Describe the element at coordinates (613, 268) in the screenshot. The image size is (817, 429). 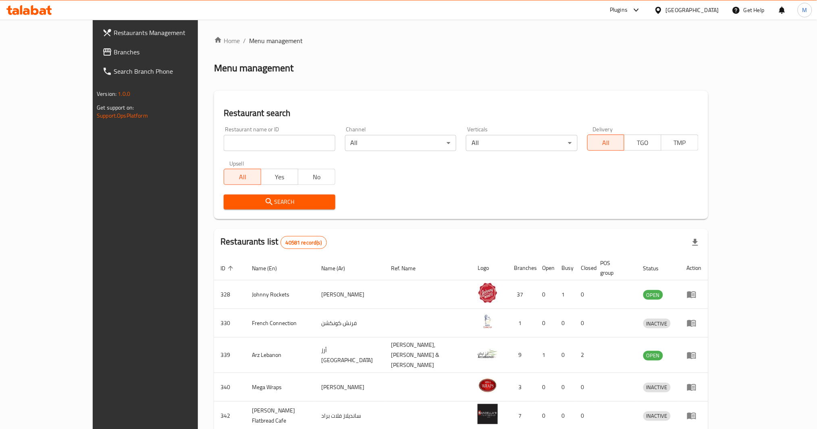
I see `span: POS group` at that location.